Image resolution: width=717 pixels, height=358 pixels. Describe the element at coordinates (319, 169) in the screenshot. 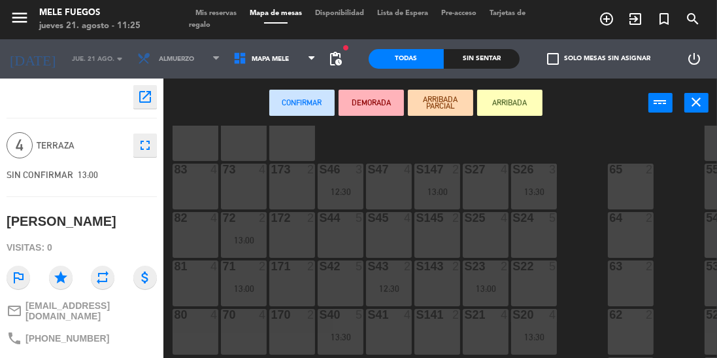

I see `div: S46` at that location.